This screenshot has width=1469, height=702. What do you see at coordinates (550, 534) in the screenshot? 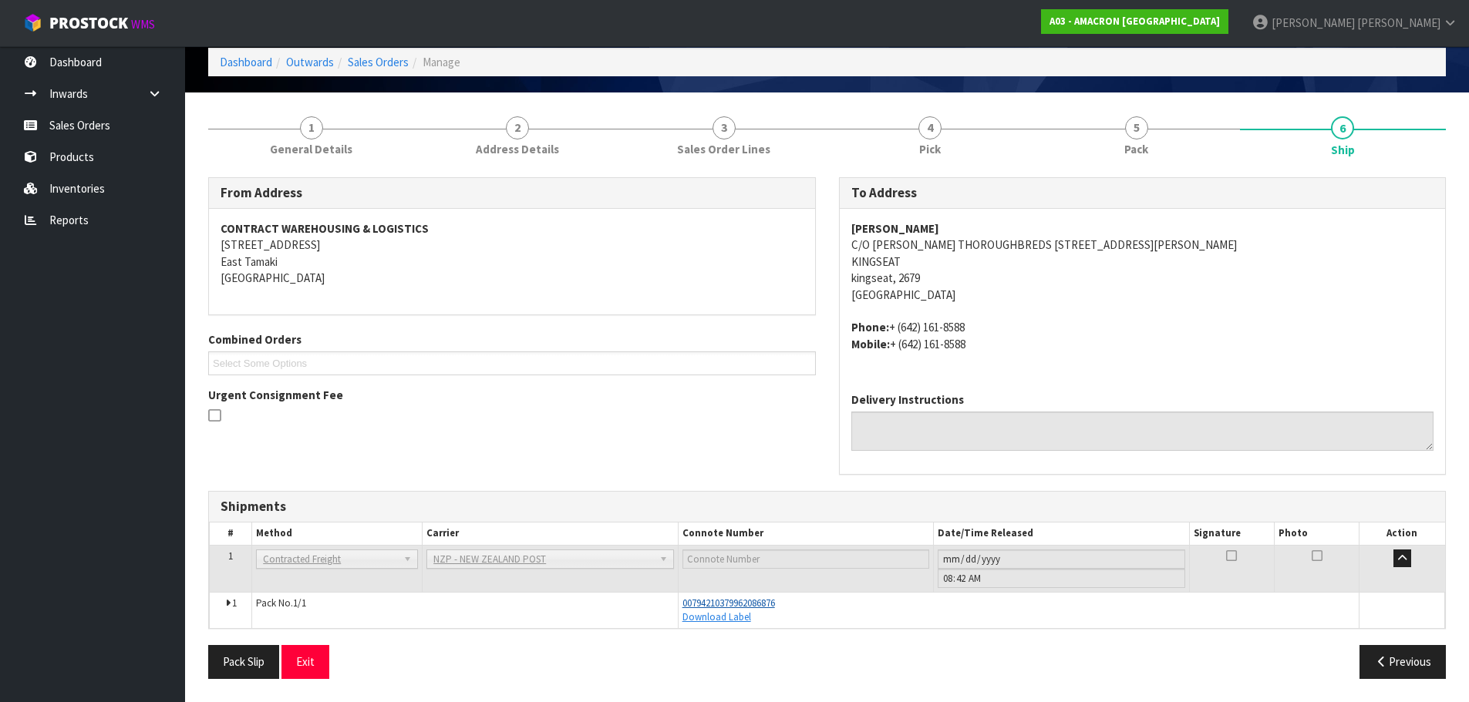
I see `th: Carrier` at bounding box center [550, 534].